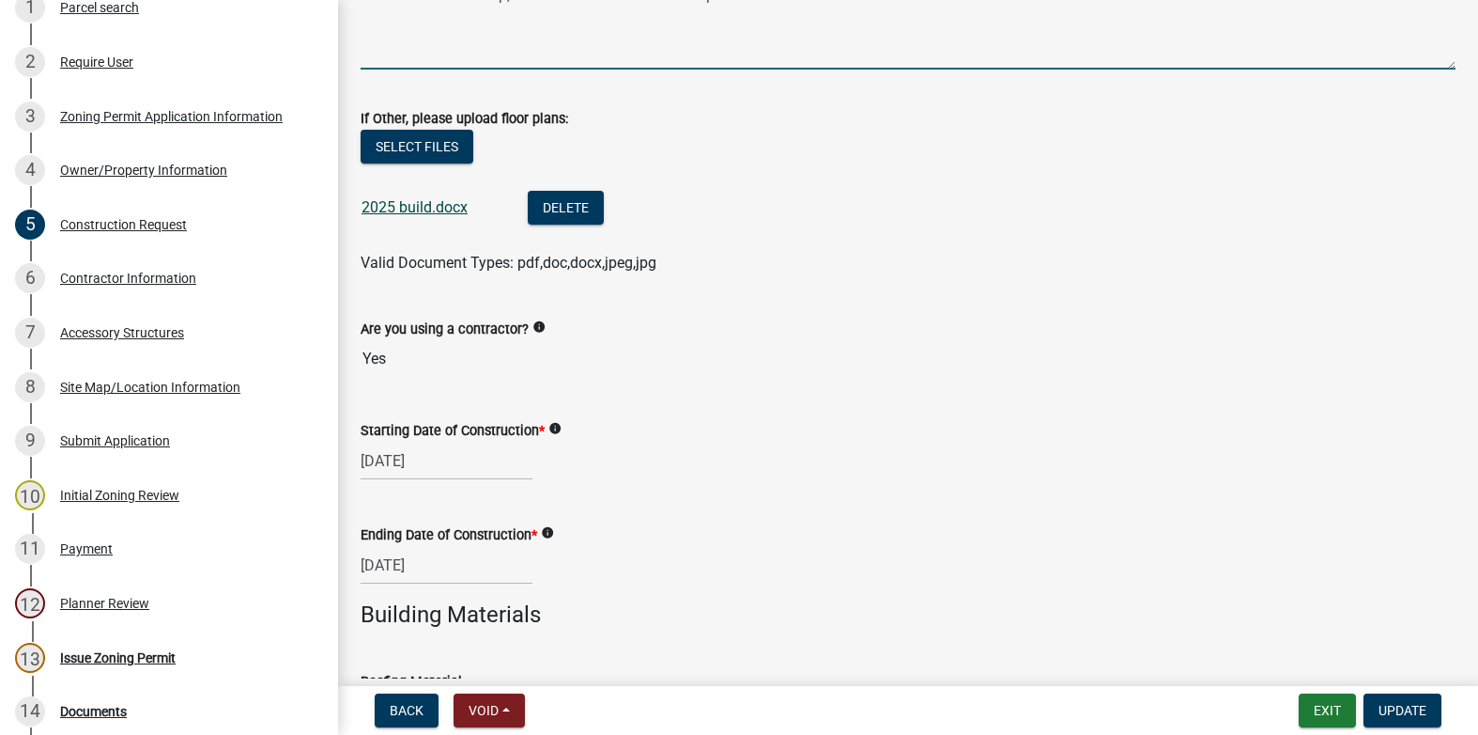 This screenshot has width=1478, height=735. I want to click on div: 10, so click(30, 495).